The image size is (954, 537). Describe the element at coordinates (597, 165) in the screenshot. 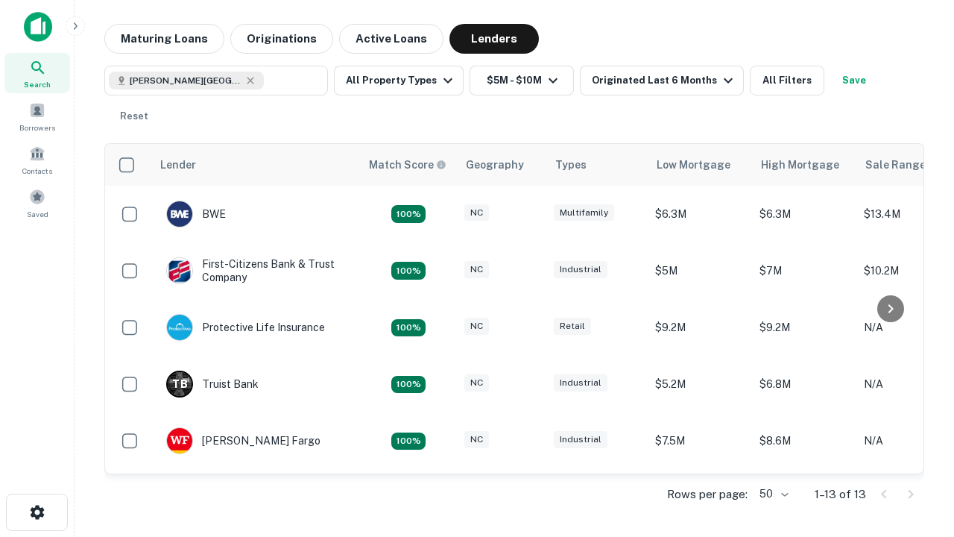

I see `th: Types` at that location.